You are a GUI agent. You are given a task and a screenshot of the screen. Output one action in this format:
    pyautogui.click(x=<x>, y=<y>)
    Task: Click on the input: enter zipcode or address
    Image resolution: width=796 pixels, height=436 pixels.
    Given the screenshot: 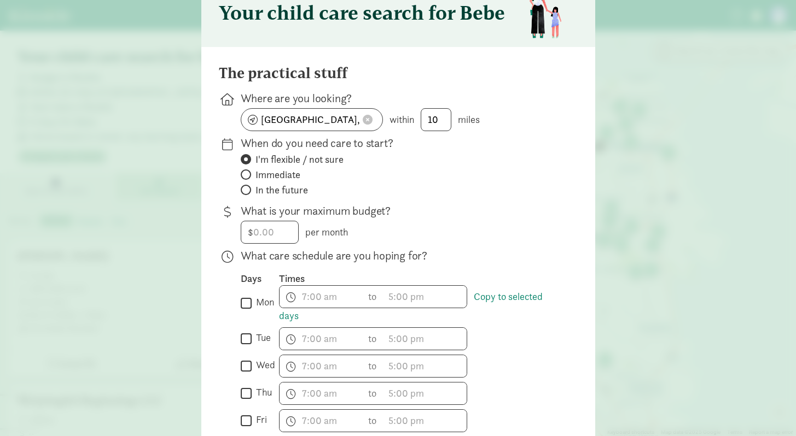 What is the action you would take?
    pyautogui.click(x=312, y=120)
    